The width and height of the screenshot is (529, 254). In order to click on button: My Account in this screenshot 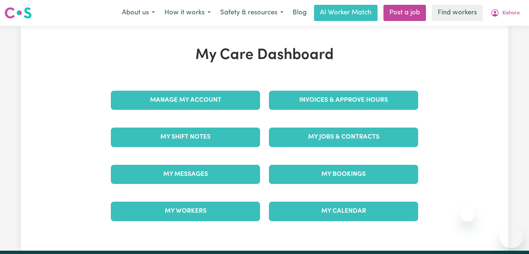, I will do `click(505, 13)`.